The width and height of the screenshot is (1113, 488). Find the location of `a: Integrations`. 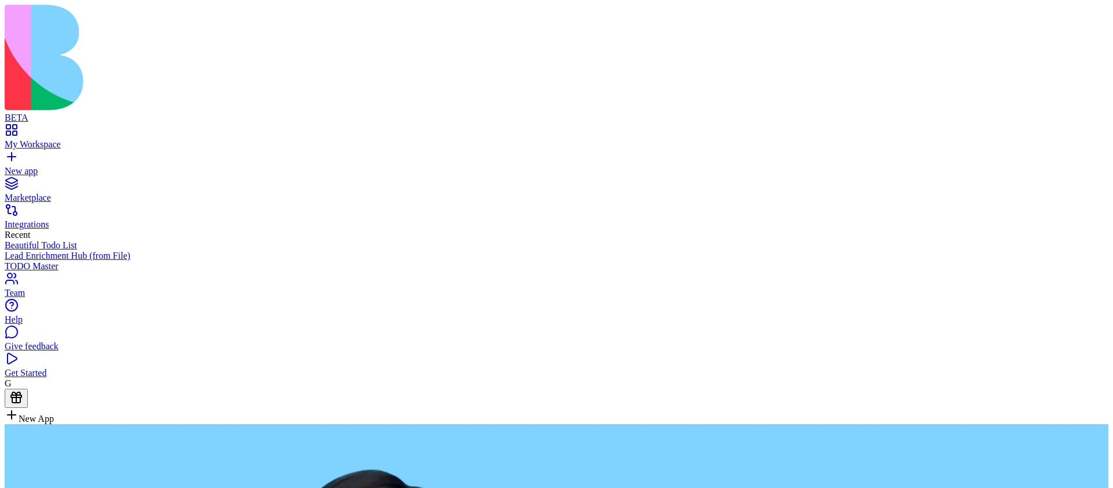

a: Integrations is located at coordinates (557, 219).